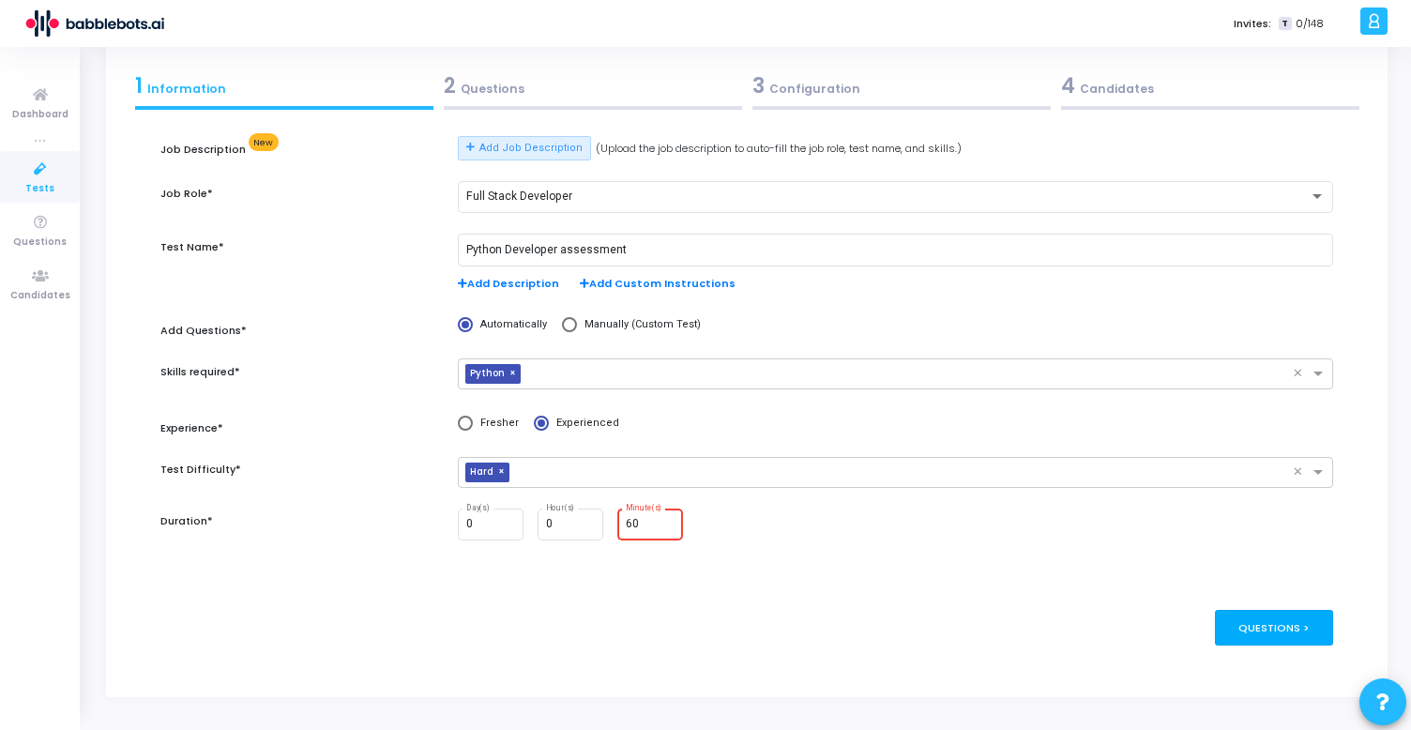 The width and height of the screenshot is (1411, 730). Describe the element at coordinates (1210, 85) in the screenshot. I see `div: Candidates` at that location.